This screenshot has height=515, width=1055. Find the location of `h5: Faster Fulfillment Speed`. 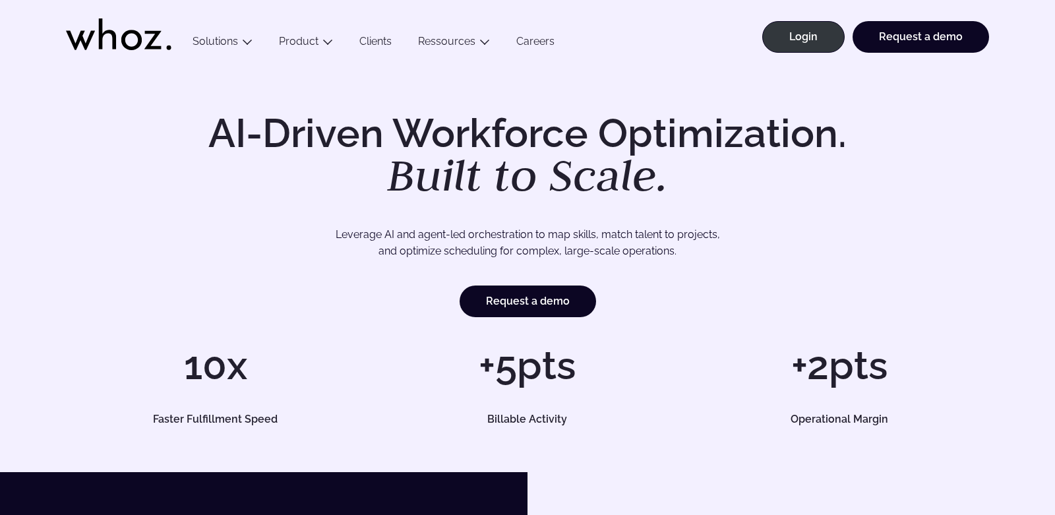

h5: Faster Fulfillment Speed is located at coordinates (216, 419).